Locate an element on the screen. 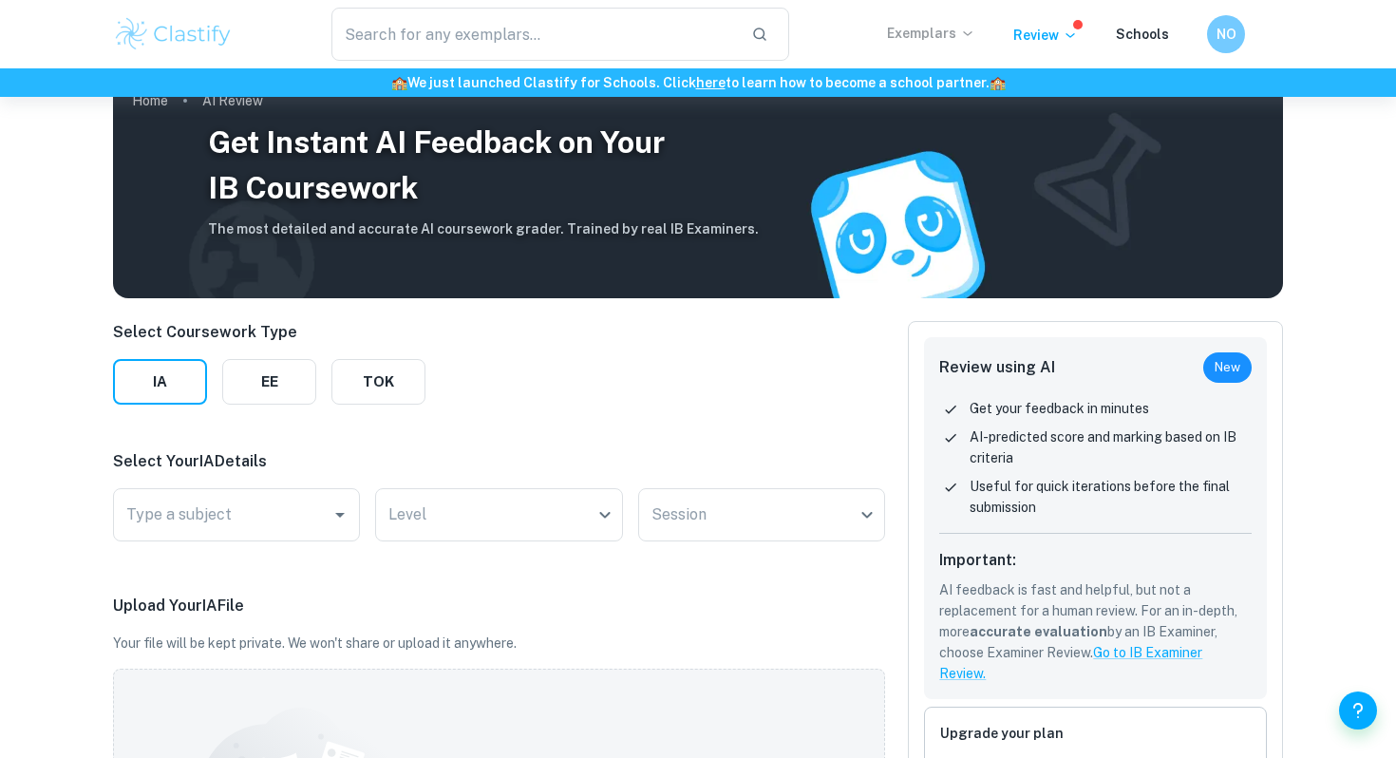  b: accurate evaluation is located at coordinates (1038, 632).